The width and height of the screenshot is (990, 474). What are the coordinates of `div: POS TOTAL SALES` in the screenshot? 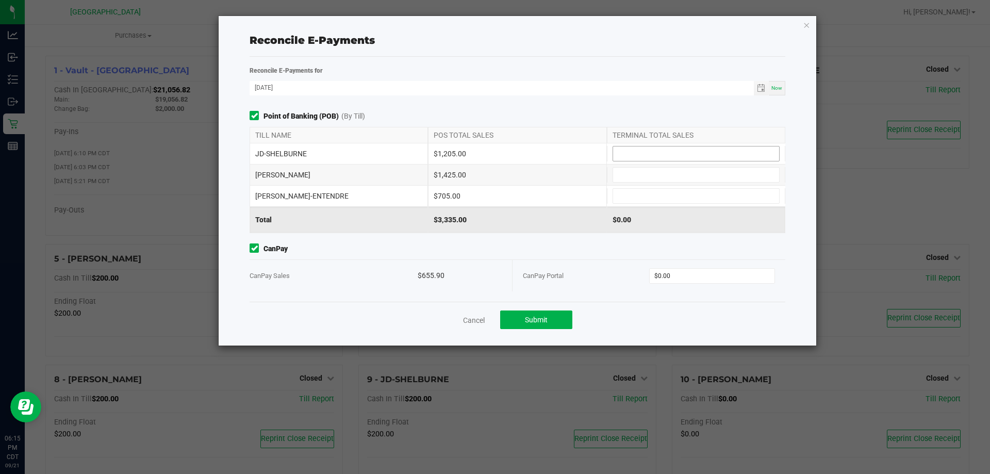 It's located at (517, 135).